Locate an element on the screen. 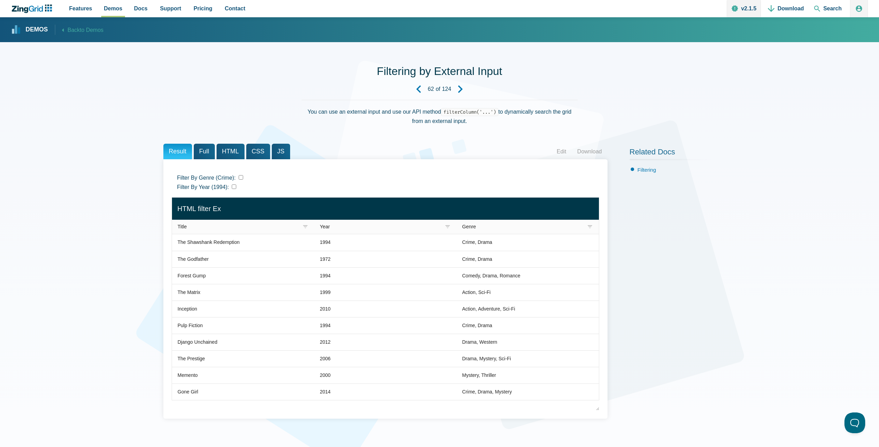 The image size is (879, 447). div: Forest Gump is located at coordinates (192, 276).